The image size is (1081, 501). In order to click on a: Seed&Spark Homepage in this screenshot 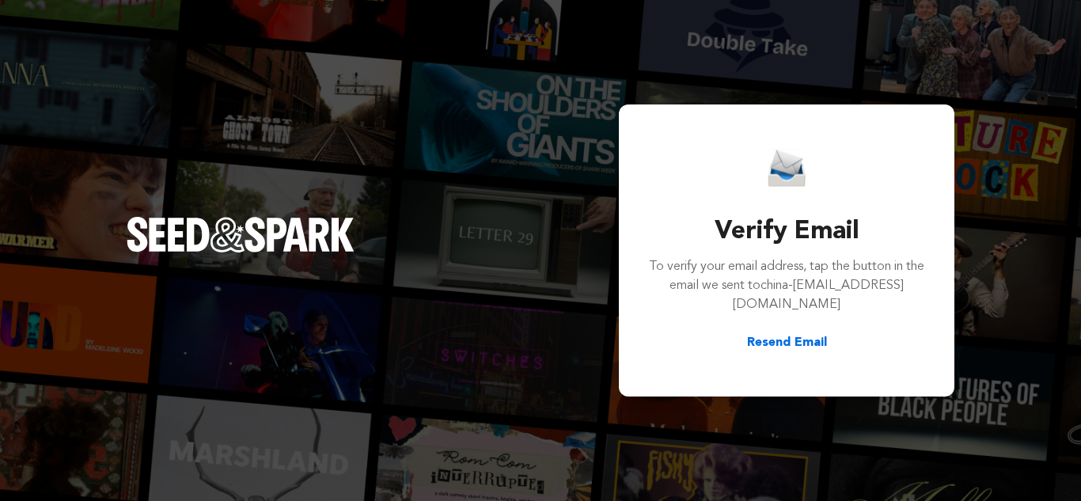, I will do `click(241, 250)`.